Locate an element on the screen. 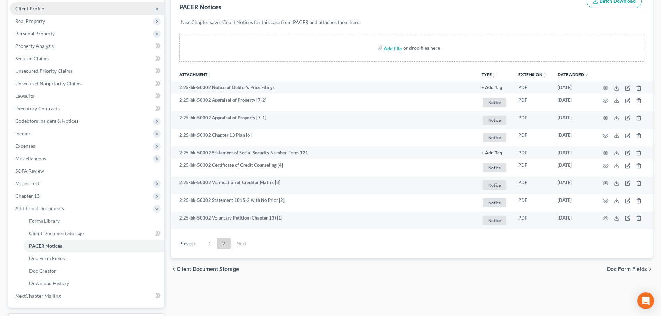 The width and height of the screenshot is (661, 316). a: Property Analysis is located at coordinates (87, 46).